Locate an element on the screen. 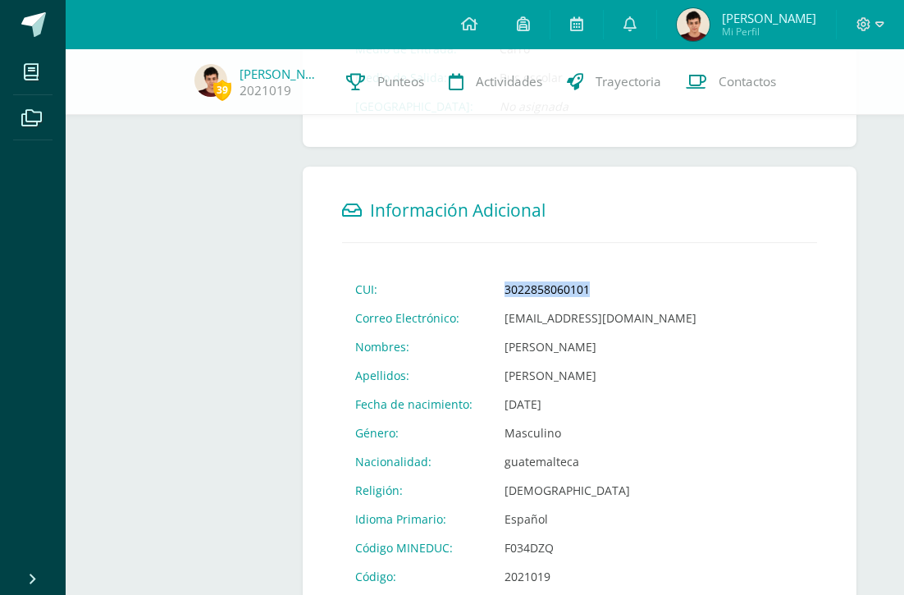 This screenshot has height=595, width=904. td: Español is located at coordinates (600, 518).